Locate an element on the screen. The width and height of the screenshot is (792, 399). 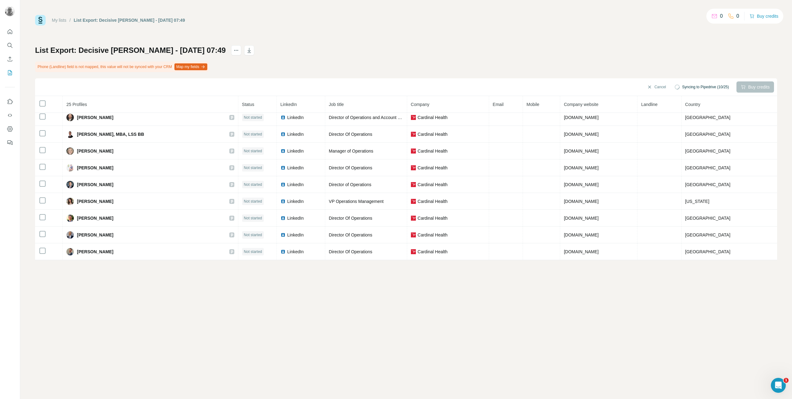
button: My lists is located at coordinates (10, 73).